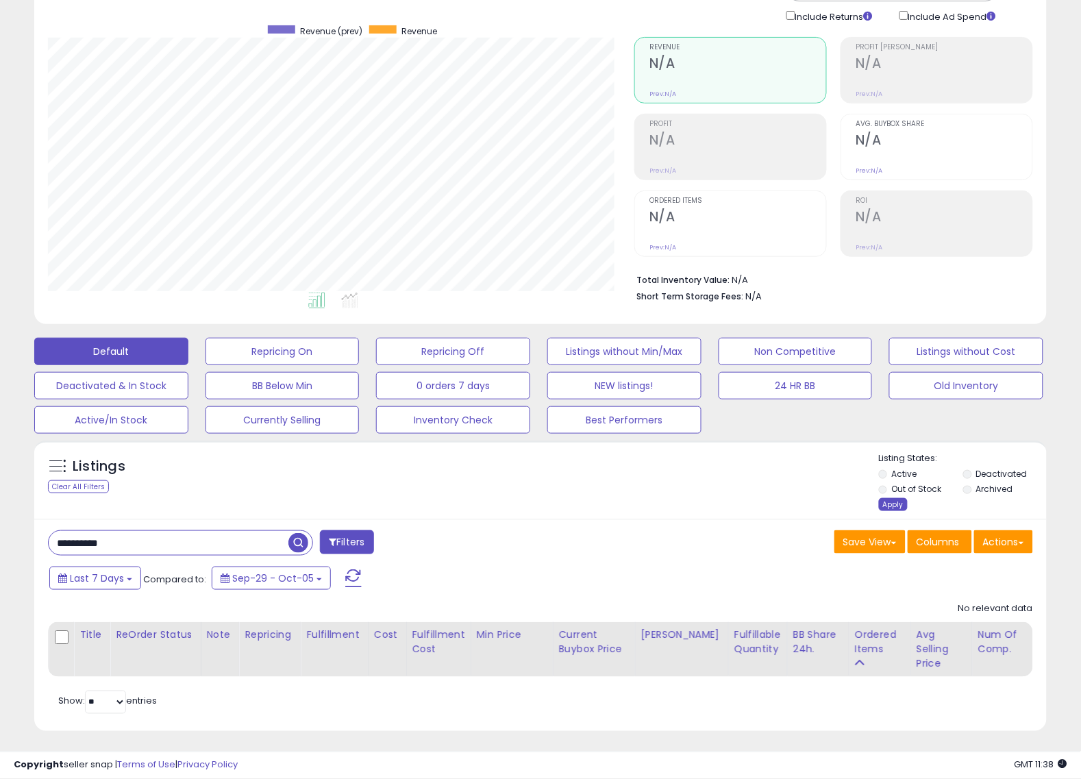 The height and width of the screenshot is (779, 1081). I want to click on span: Last 7 Days, so click(97, 578).